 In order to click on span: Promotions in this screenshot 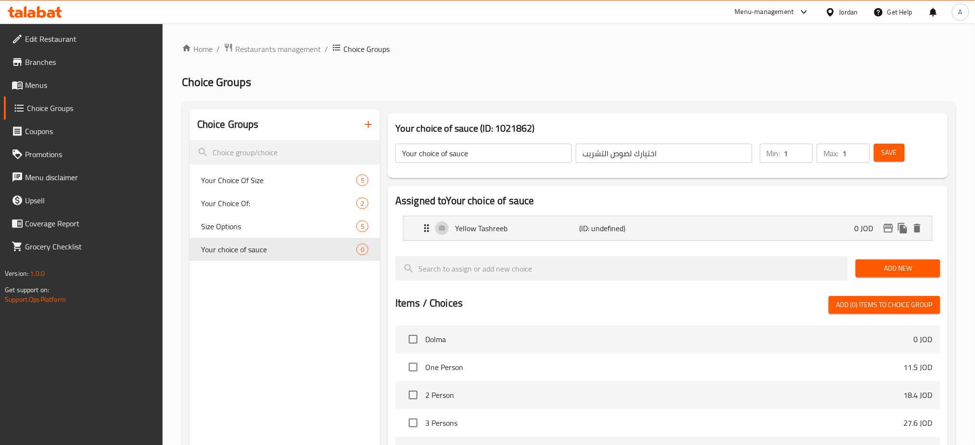, I will do `click(90, 154)`.